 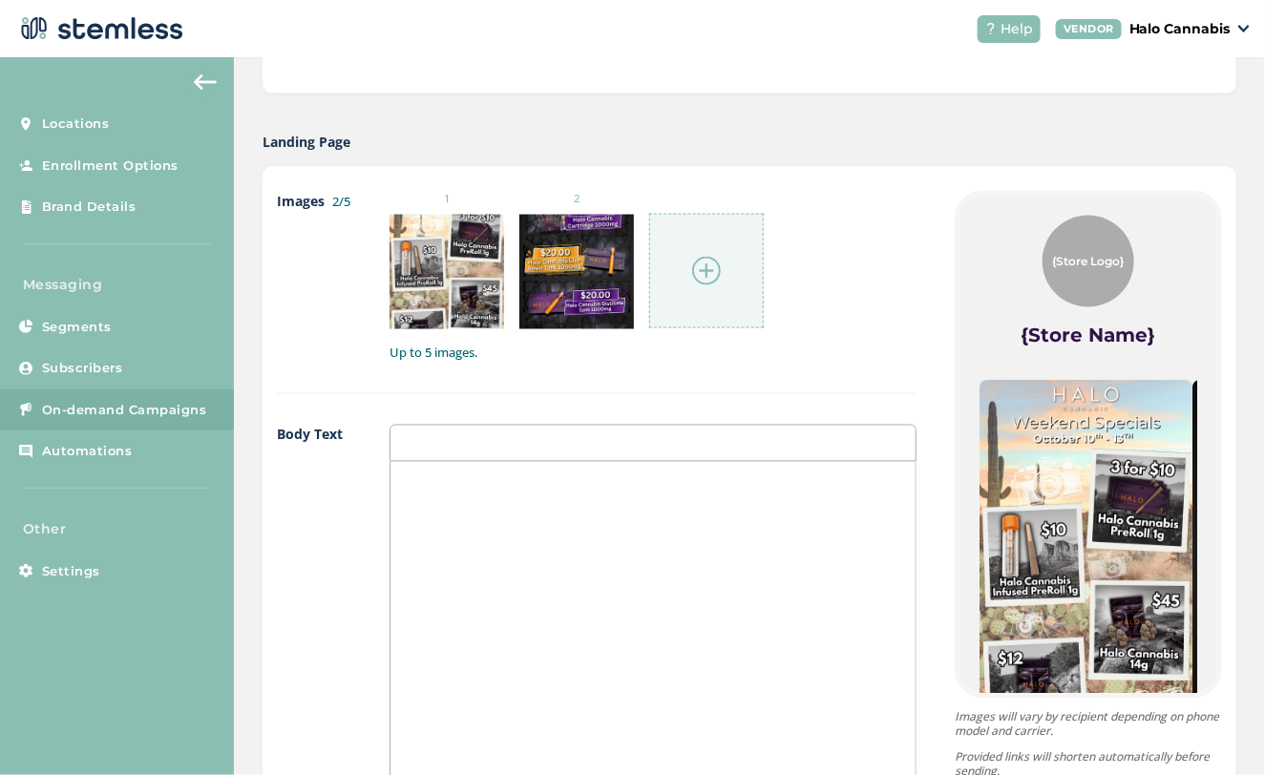 I want to click on span: Locations, so click(x=75, y=124).